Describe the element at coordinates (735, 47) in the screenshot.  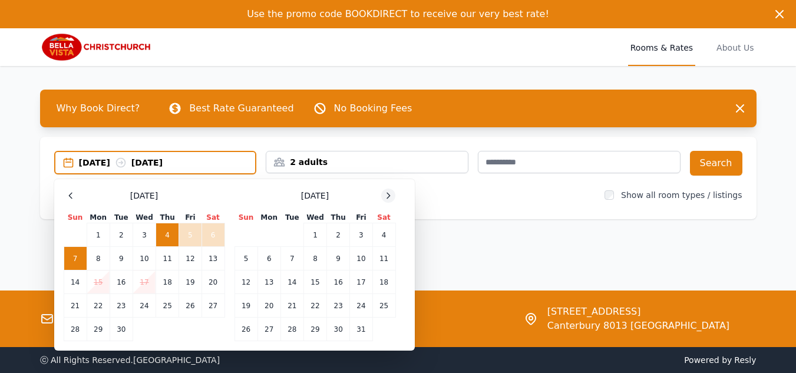
I see `a: About Us` at that location.